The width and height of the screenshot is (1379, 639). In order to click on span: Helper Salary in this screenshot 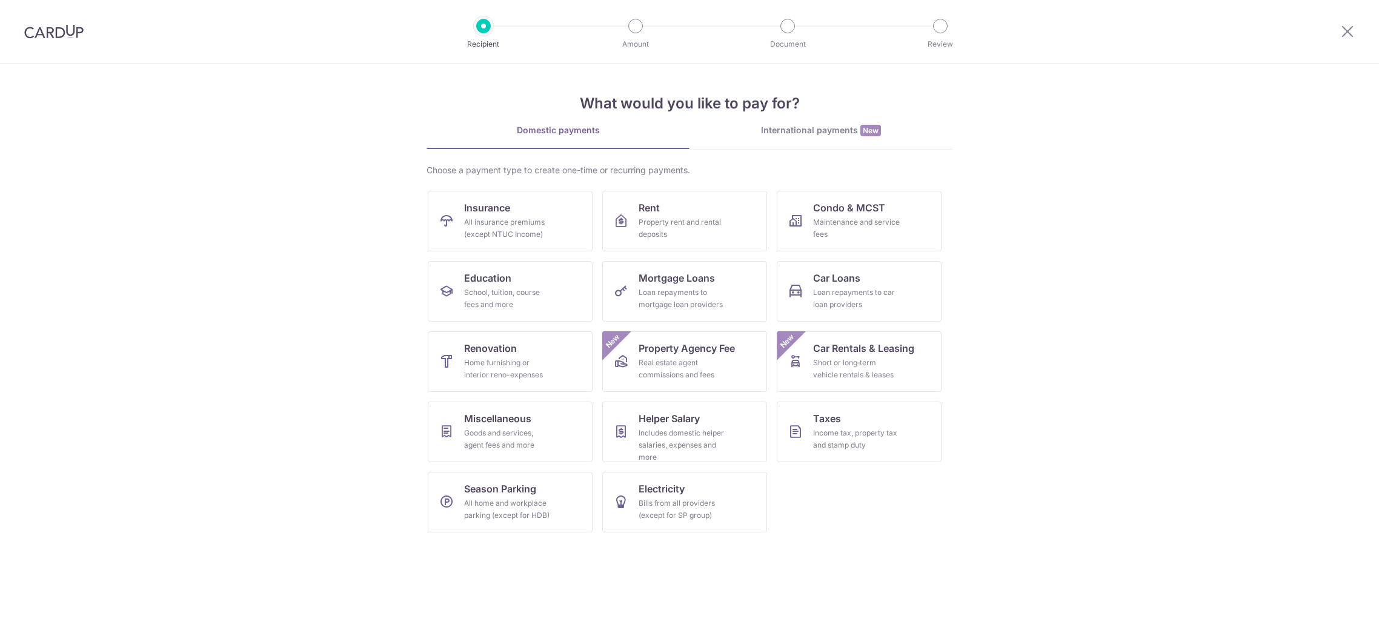, I will do `click(669, 419)`.